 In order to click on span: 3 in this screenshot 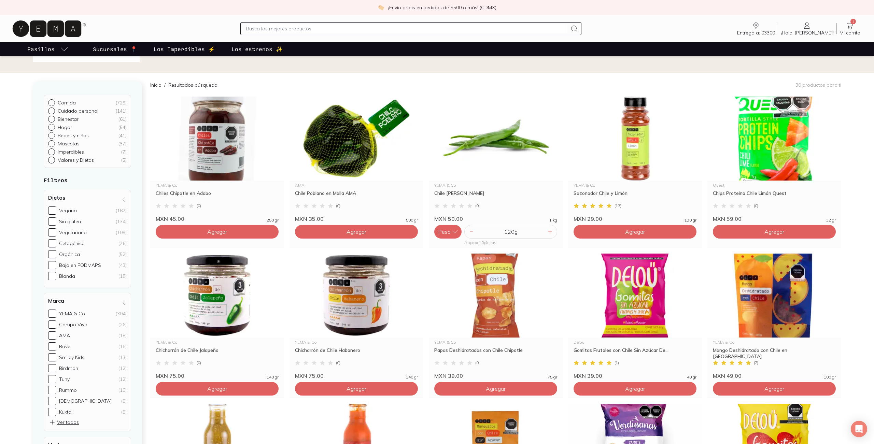, I will do `click(853, 21)`.